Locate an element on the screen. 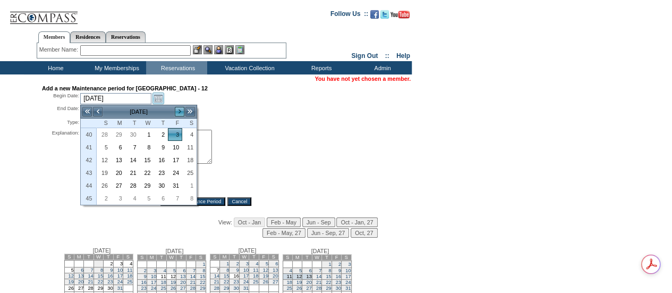 The image size is (672, 293). td: Friday, October 10, 2025 is located at coordinates (175, 147).